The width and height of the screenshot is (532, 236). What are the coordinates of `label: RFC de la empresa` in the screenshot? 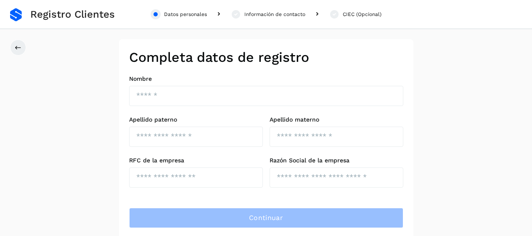 It's located at (196, 160).